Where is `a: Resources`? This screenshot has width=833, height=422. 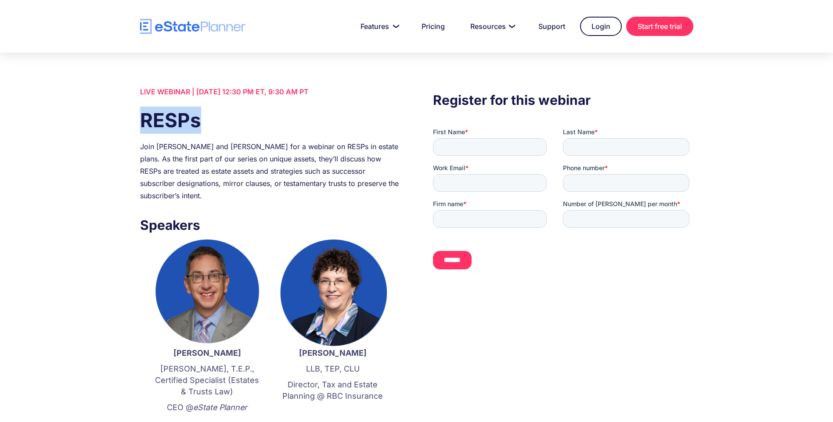
a: Resources is located at coordinates (491, 26).